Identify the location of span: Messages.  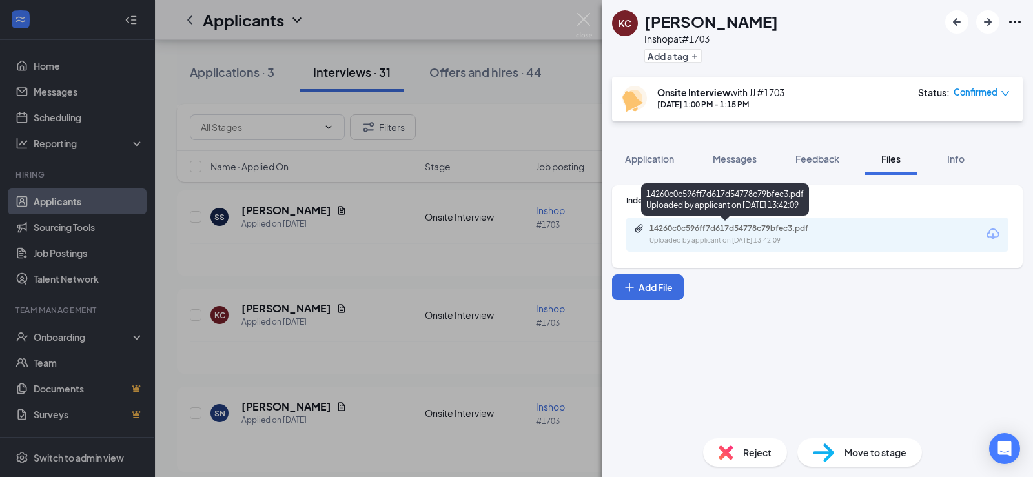
(735, 159).